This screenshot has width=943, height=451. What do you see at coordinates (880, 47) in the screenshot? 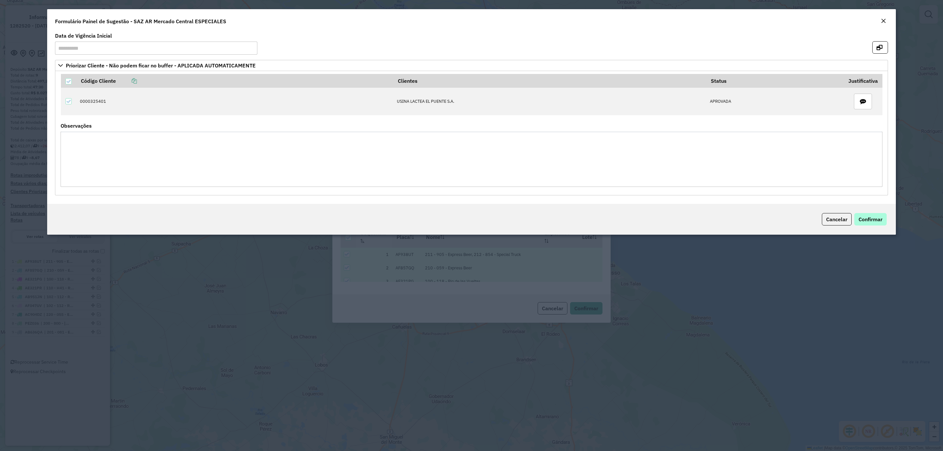
I see `hb-button: Abrir em nova aba` at bounding box center [880, 47].